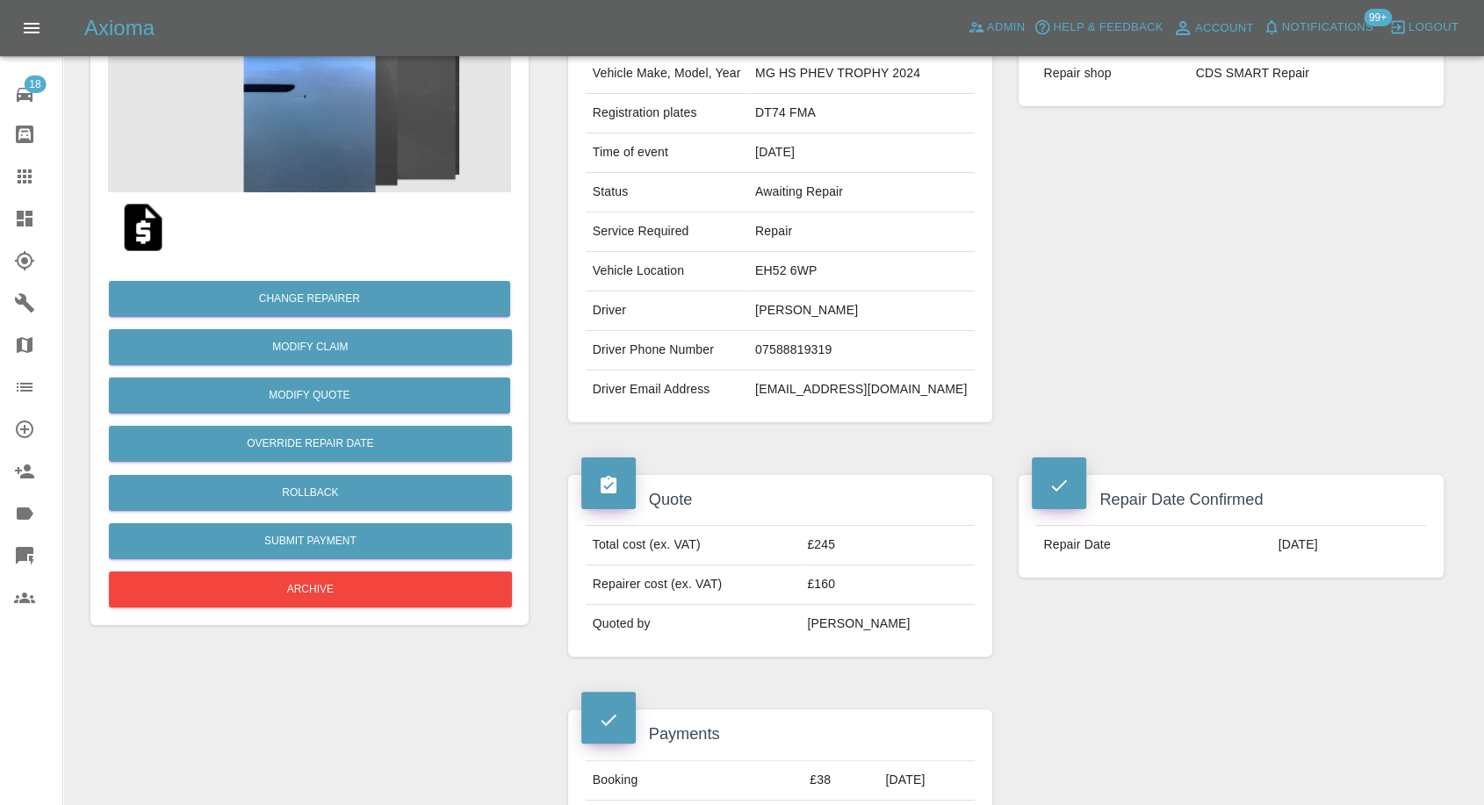 This screenshot has height=805, width=1484. What do you see at coordinates (119, 28) in the screenshot?
I see `h5: Axioma` at bounding box center [119, 28].